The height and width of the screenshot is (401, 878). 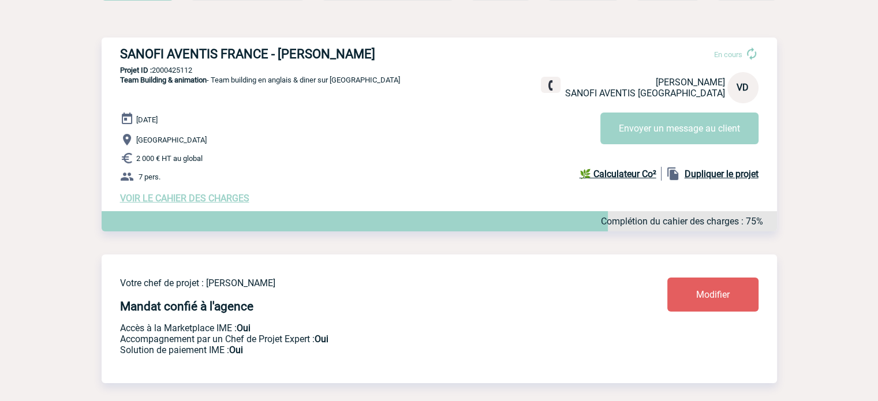 I want to click on a: VOIR LE CAHIER DES CHARGES, so click(x=185, y=198).